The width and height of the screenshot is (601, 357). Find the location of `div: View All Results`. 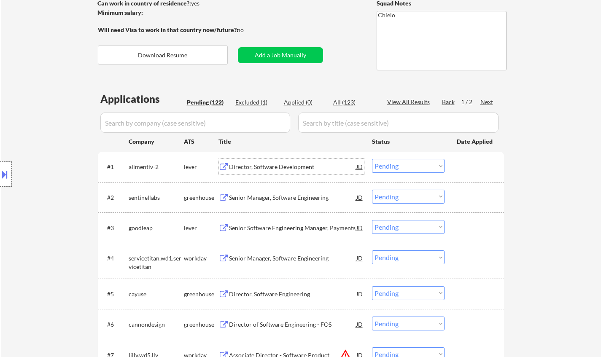

div: View All Results is located at coordinates (410, 102).